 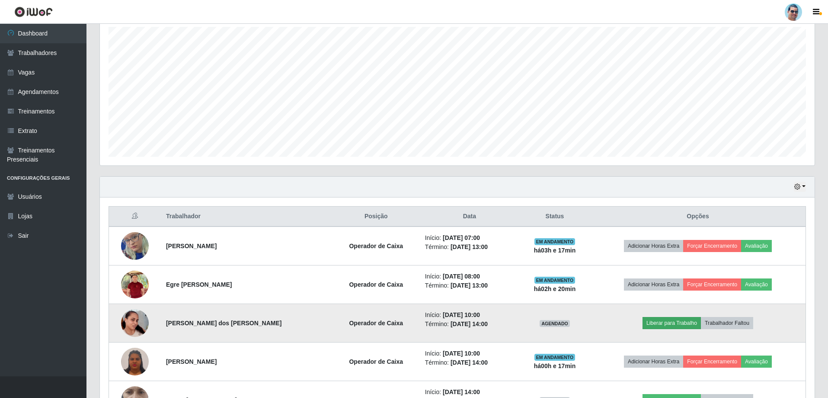 What do you see at coordinates (135, 361) in the screenshot?
I see `img: 1752886707341.jpeg` at bounding box center [135, 361].